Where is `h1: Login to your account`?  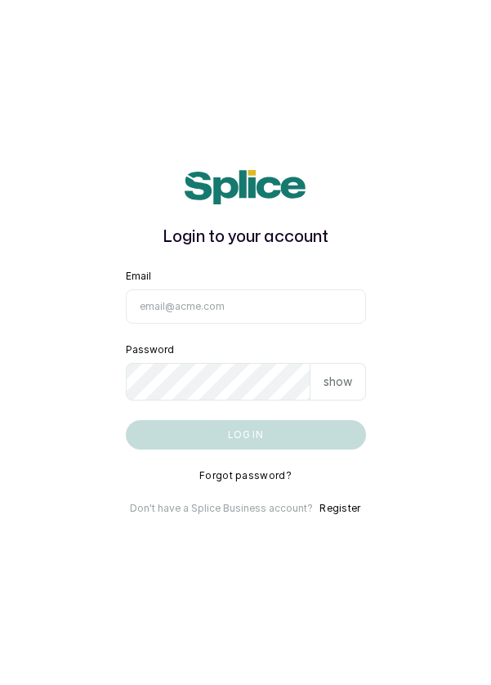 h1: Login to your account is located at coordinates (246, 237).